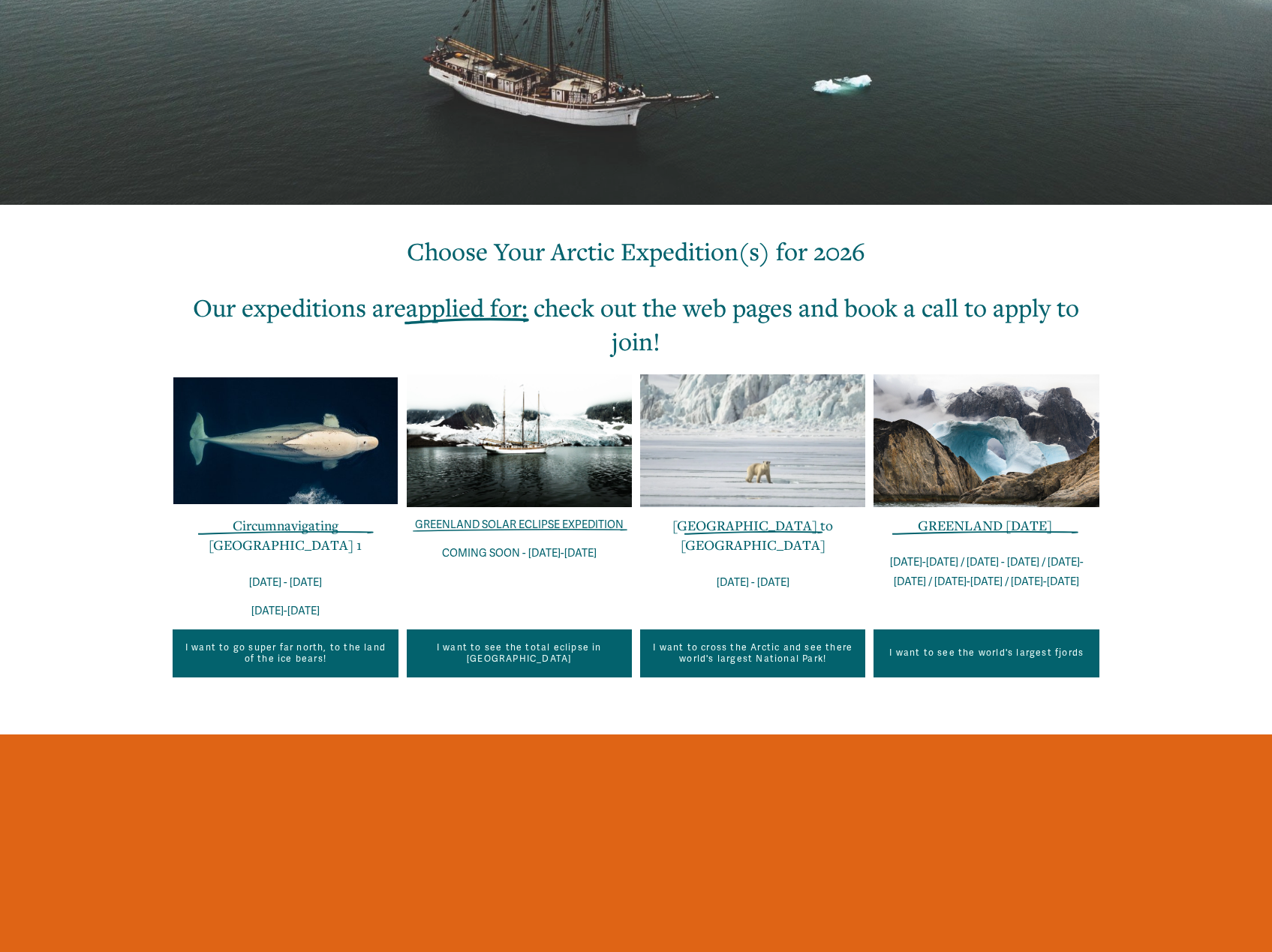 The width and height of the screenshot is (1272, 952). I want to click on a: GREENLAND SOLAR ECLIPSE EXPEDITION, so click(520, 525).